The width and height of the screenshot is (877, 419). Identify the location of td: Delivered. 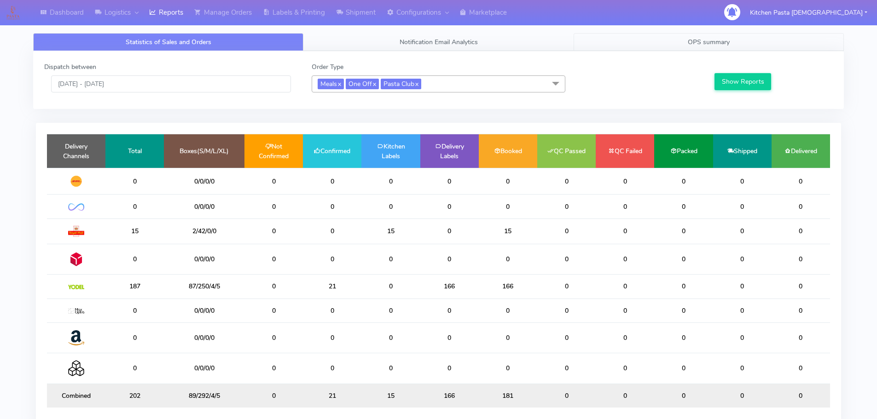
(801, 151).